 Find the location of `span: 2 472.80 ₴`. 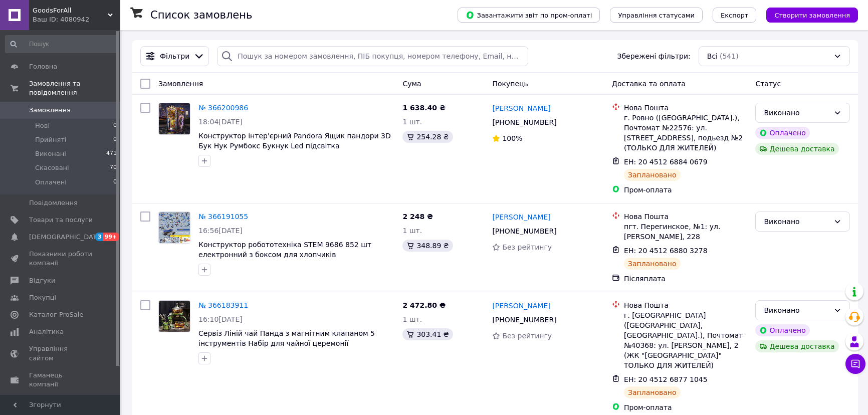

span: 2 472.80 ₴ is located at coordinates (424, 305).